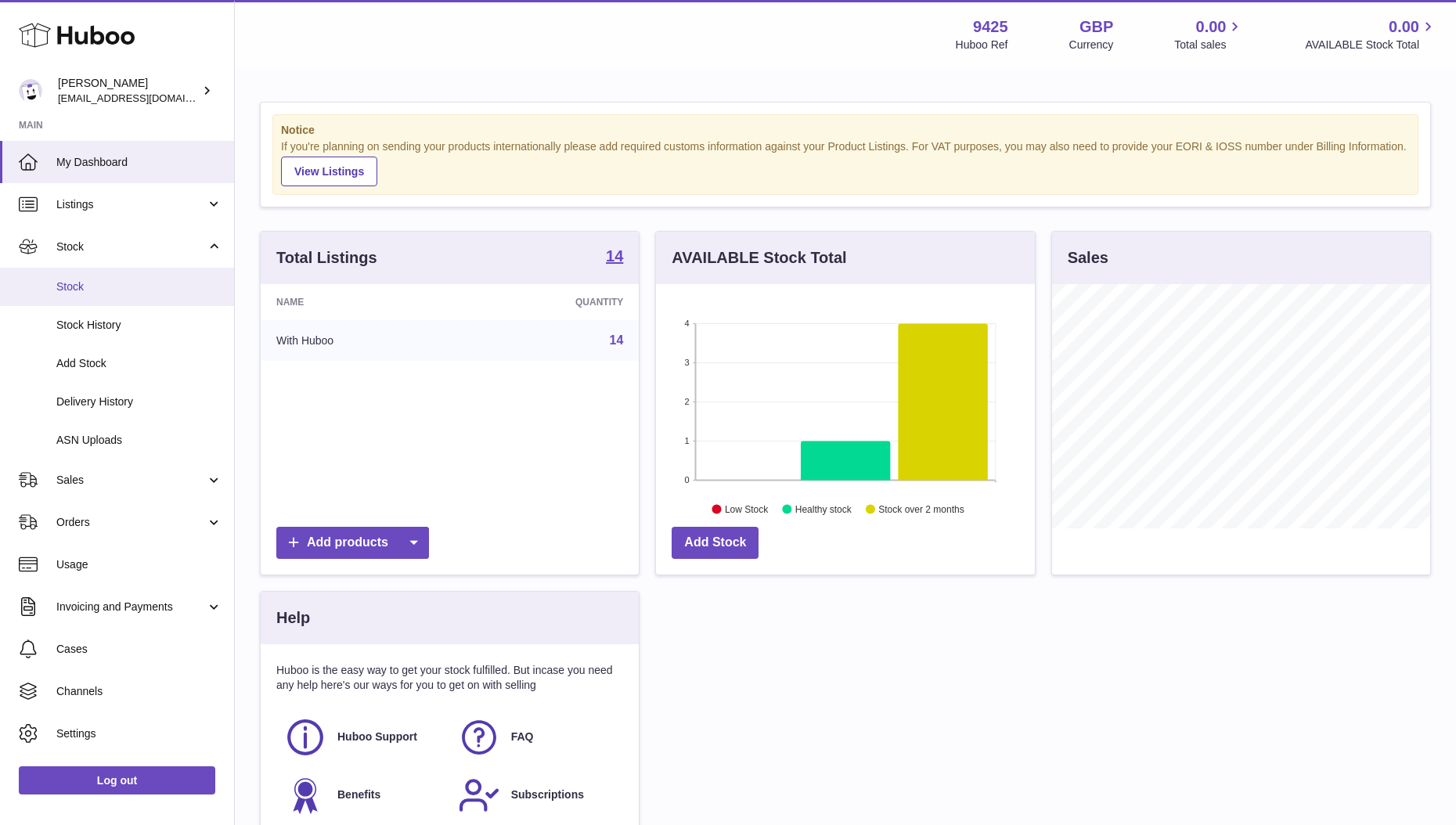  I want to click on a: FAQ, so click(537, 738).